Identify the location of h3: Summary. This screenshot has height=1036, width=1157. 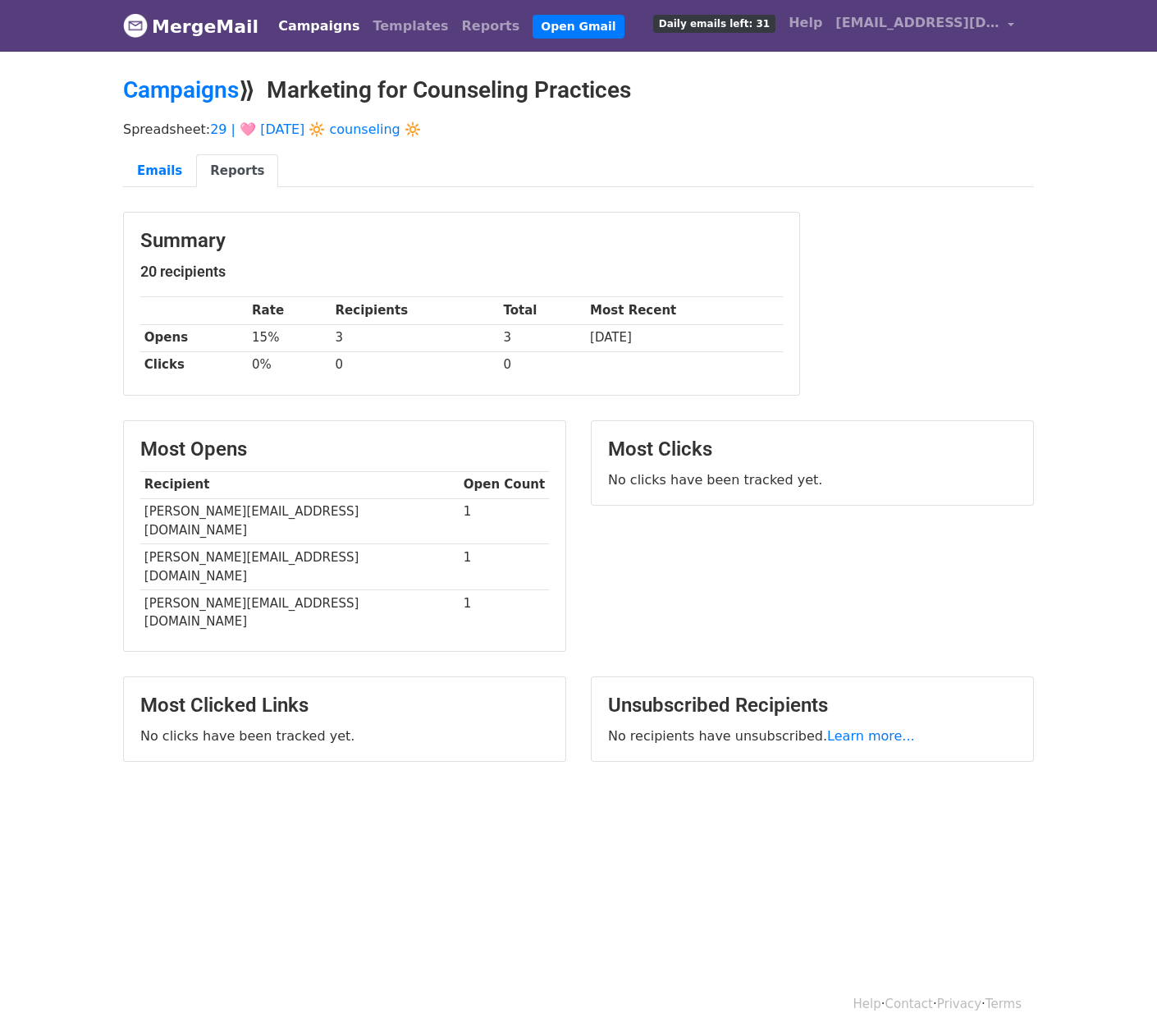
(461, 240).